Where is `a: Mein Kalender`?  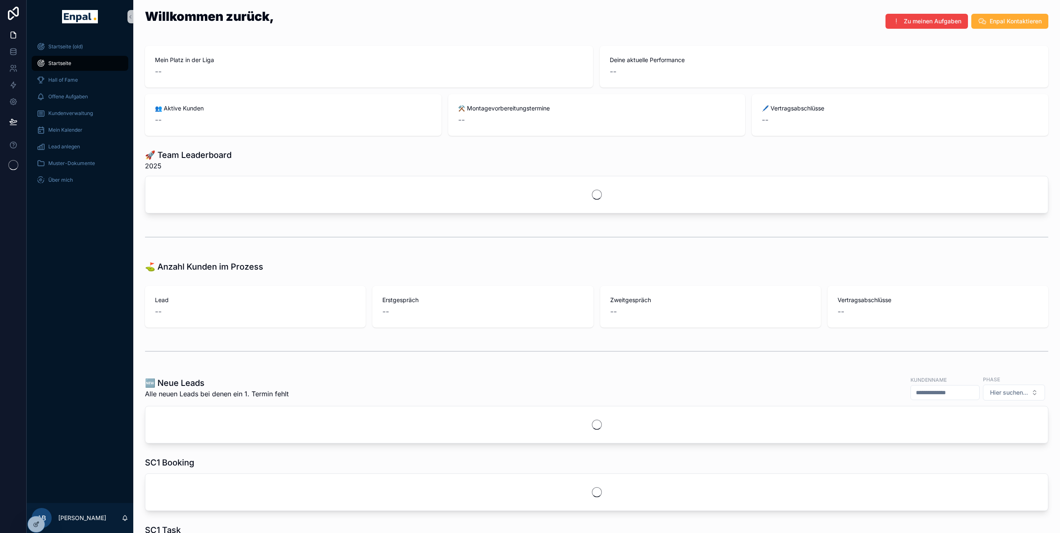 a: Mein Kalender is located at coordinates (80, 130).